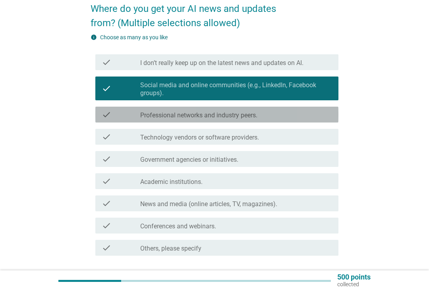 The image size is (429, 291). What do you see at coordinates (134, 37) in the screenshot?
I see `label: Choose as many as you like` at bounding box center [134, 37].